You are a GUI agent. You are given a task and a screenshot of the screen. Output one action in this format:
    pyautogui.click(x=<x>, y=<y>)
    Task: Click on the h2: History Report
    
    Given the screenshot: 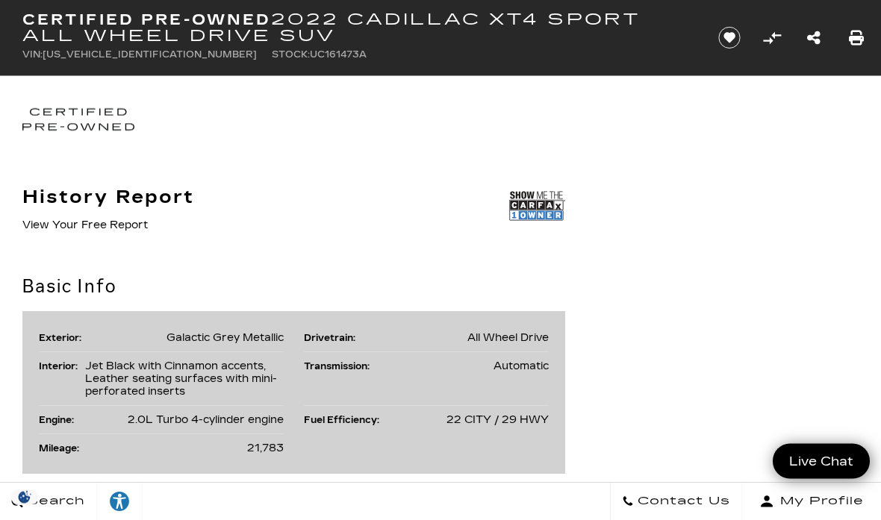 What is the action you would take?
    pyautogui.click(x=108, y=198)
    